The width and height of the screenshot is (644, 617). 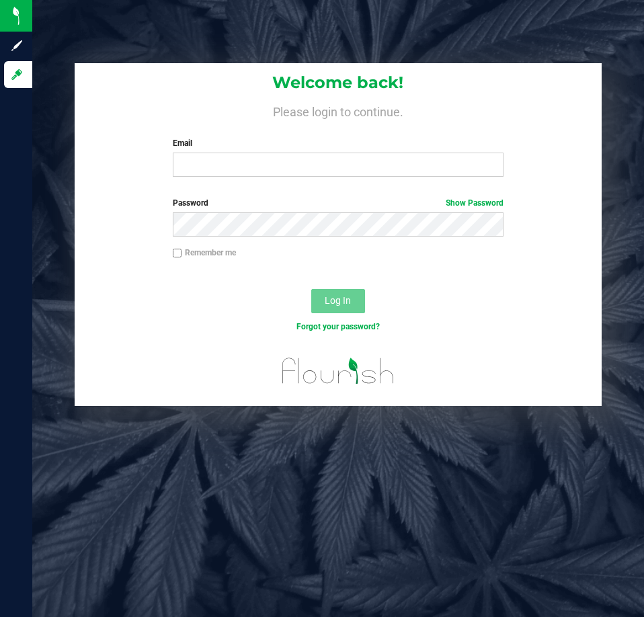 I want to click on input: Remember me, so click(x=177, y=253).